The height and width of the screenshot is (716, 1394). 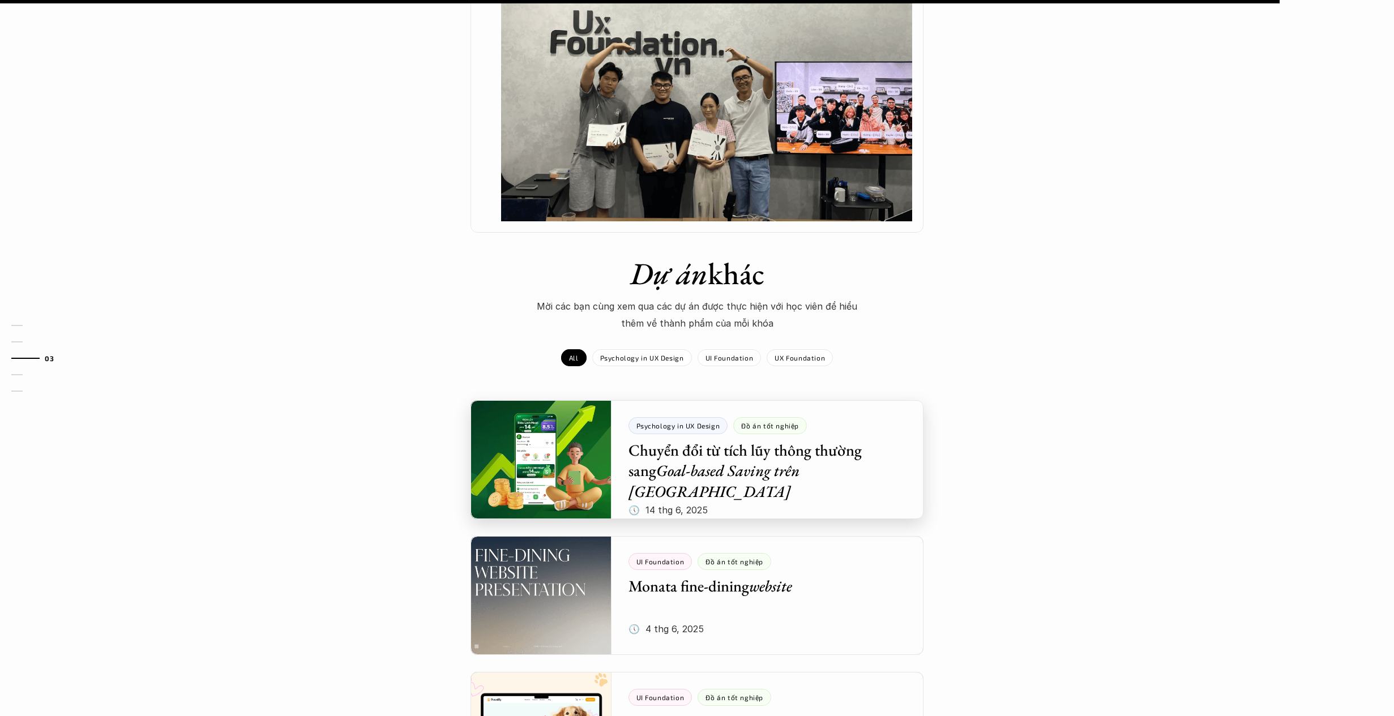 I want to click on a: Psychology in UX DesignĐồ án tốt nghiệpChuyển đổi từ tích lũy thông thường sangGoal-based Saving ..., so click(x=697, y=460).